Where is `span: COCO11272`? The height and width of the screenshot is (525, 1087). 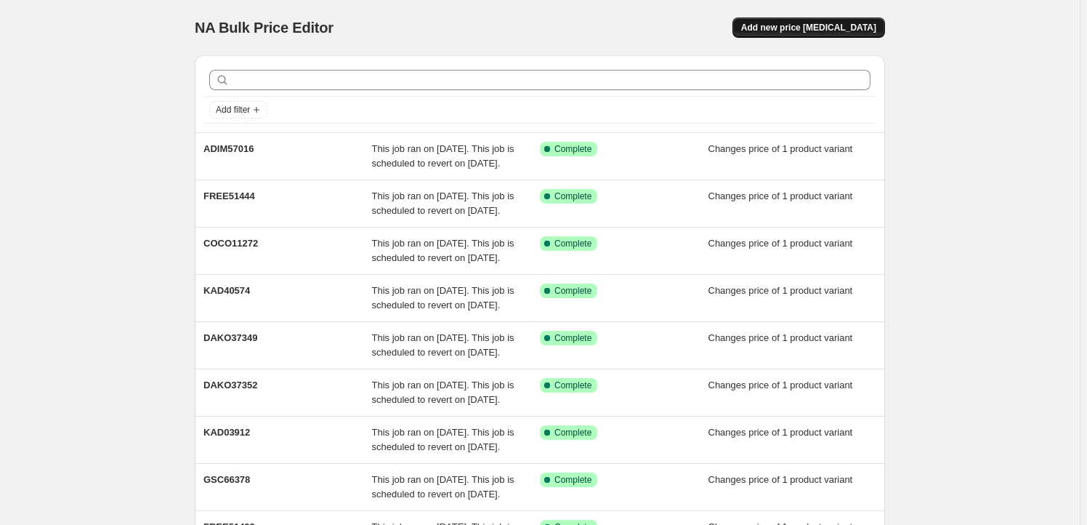
span: COCO11272 is located at coordinates (230, 243).